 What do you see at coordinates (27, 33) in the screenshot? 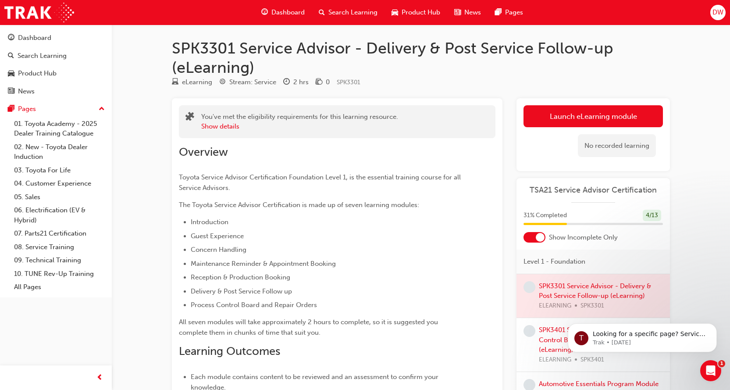
I see `div: Profile image for Trak` at bounding box center [27, 33].